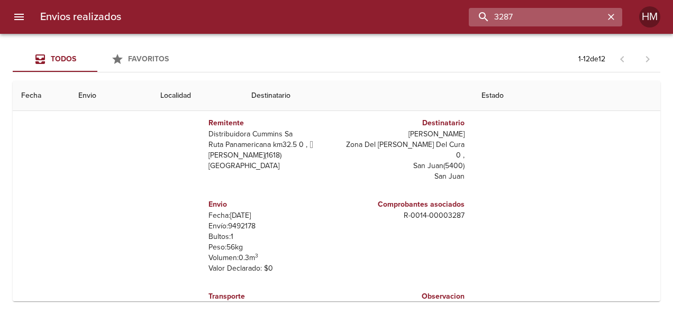  I want to click on h6: Transporte, so click(270, 297).